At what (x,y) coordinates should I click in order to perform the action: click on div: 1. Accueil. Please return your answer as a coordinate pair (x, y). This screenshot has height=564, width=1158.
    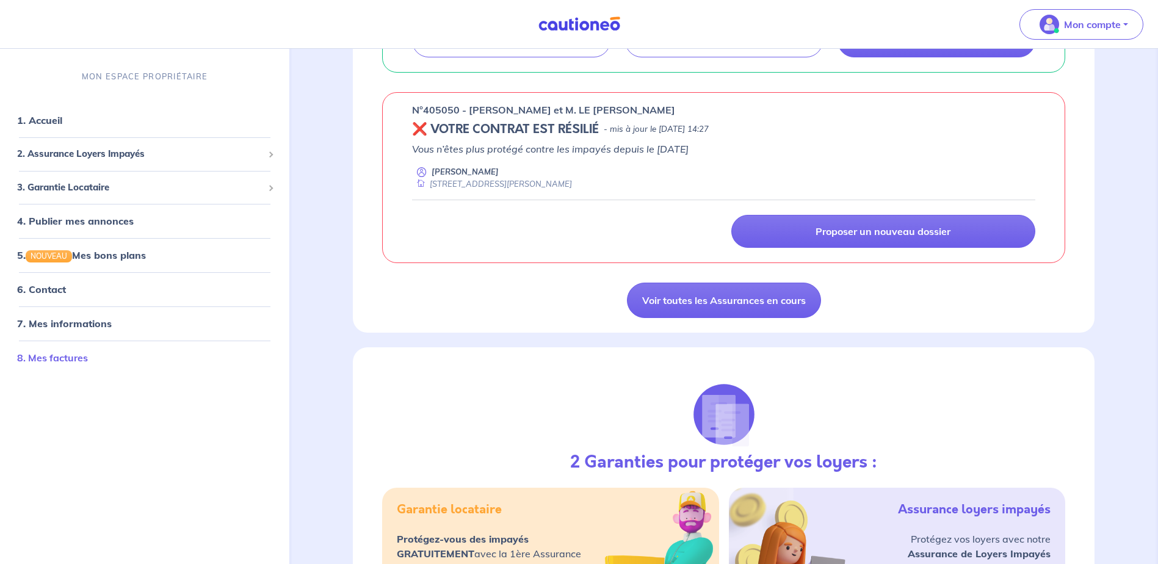
    Looking at the image, I should click on (145, 121).